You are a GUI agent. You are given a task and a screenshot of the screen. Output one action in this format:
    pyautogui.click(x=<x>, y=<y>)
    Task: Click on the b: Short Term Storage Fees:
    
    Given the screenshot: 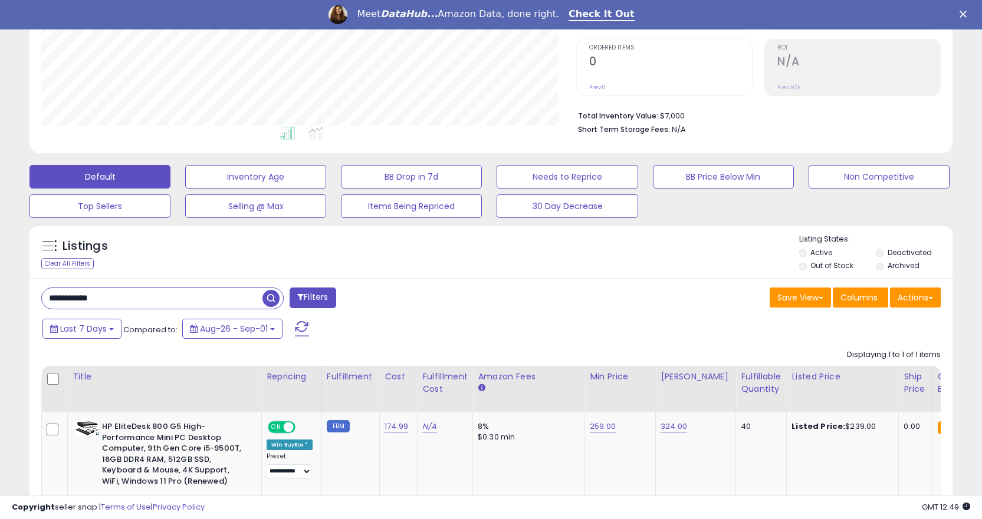 What is the action you would take?
    pyautogui.click(x=624, y=129)
    